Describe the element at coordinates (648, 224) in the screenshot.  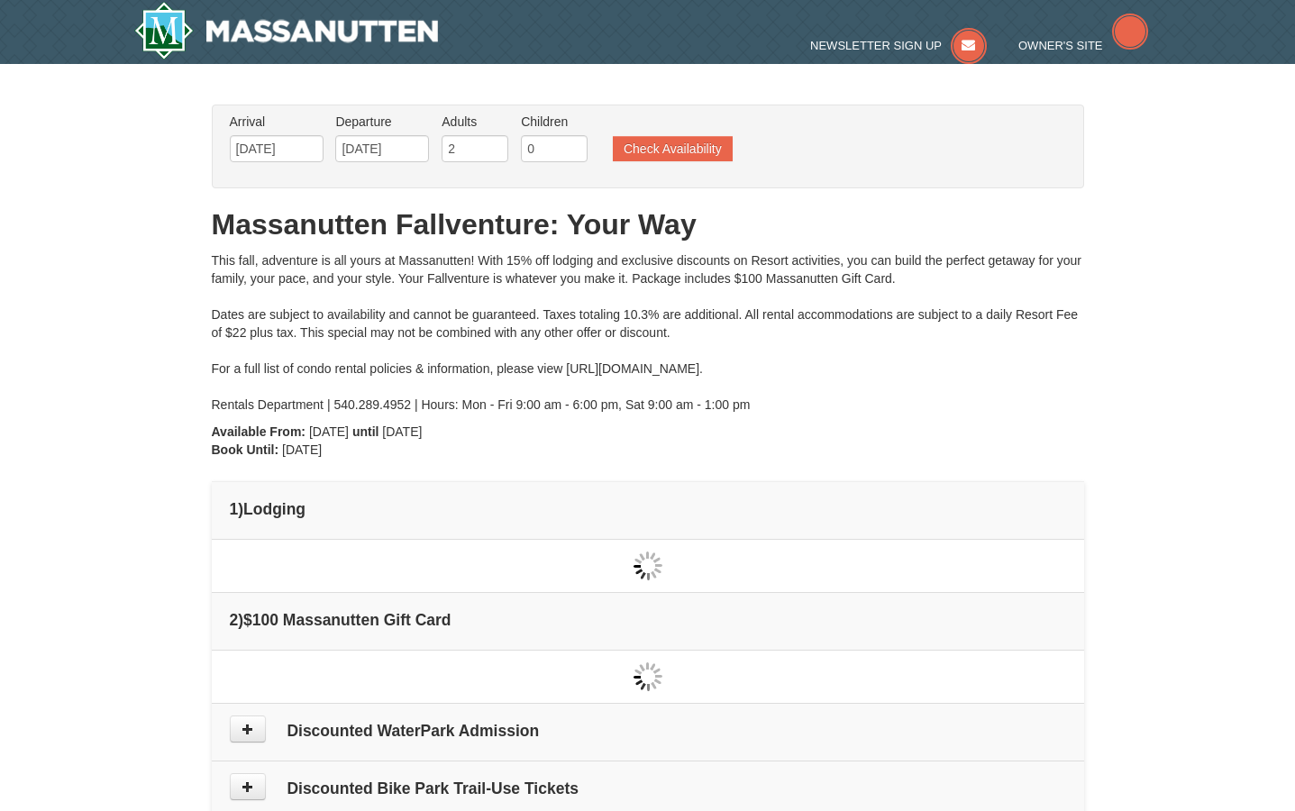
I see `h1: Massanutten Fallventure: Your Way` at that location.